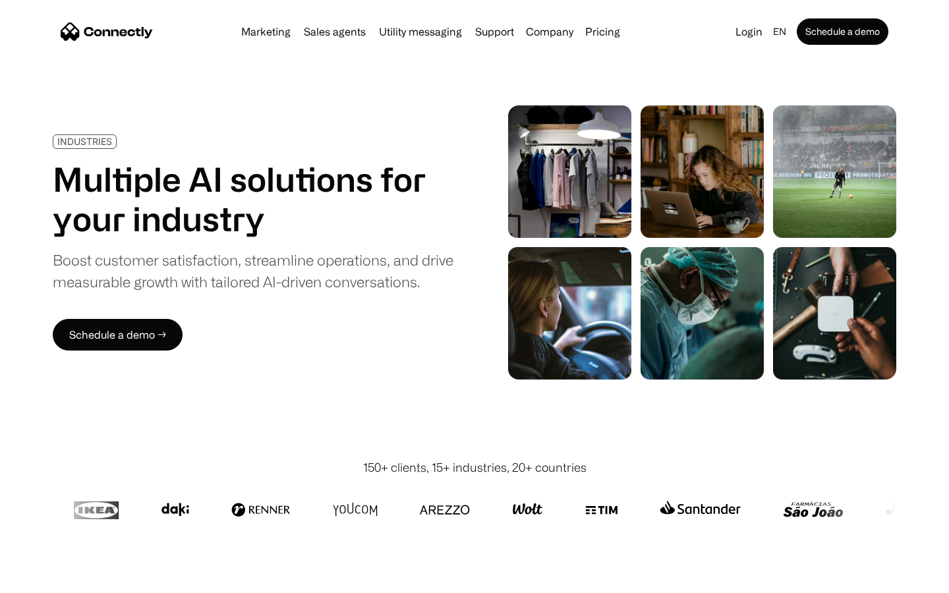  I want to click on ul: Language list, so click(53, 579).